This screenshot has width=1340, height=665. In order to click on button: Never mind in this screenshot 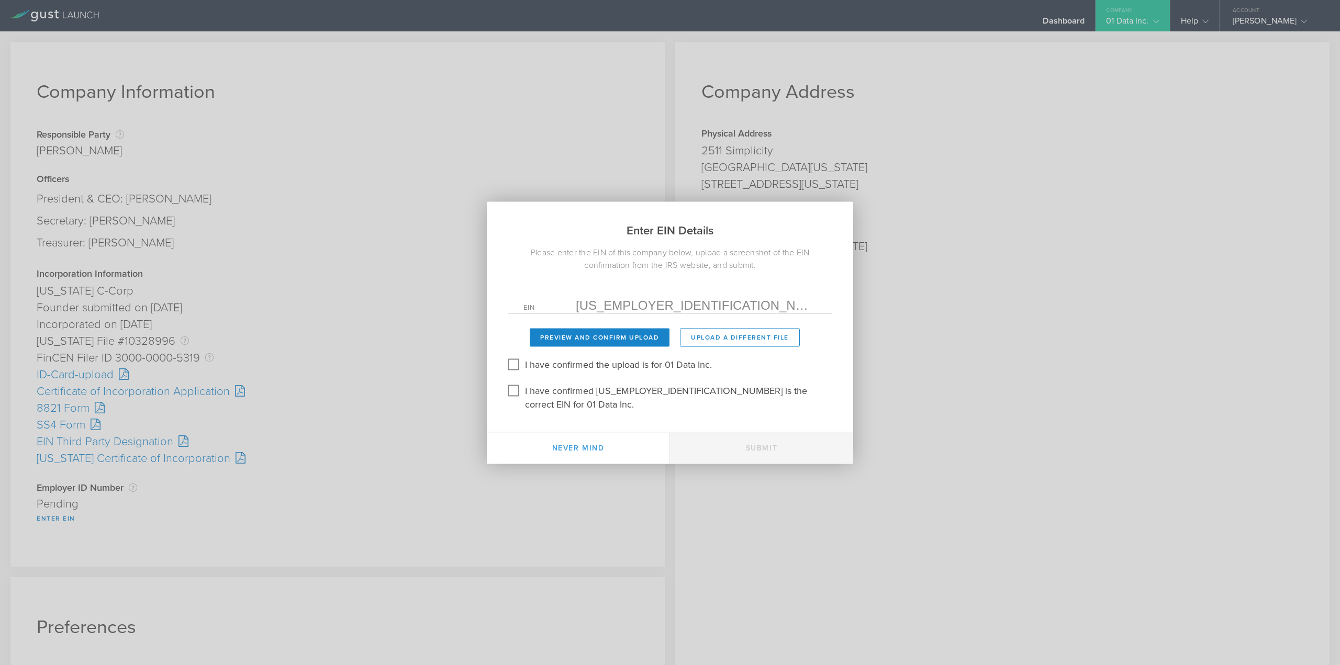, I will do `click(578, 448)`.